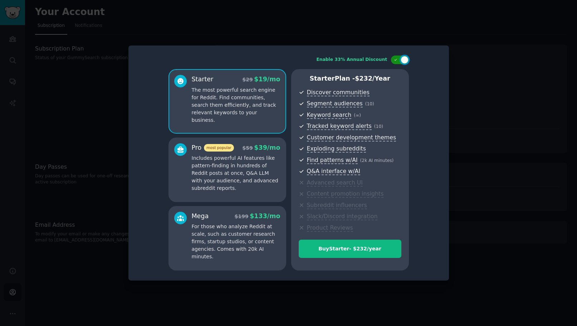 Image resolution: width=577 pixels, height=326 pixels. What do you see at coordinates (377, 160) in the screenshot?
I see `span: ( 2k AI minutes )` at bounding box center [377, 160].